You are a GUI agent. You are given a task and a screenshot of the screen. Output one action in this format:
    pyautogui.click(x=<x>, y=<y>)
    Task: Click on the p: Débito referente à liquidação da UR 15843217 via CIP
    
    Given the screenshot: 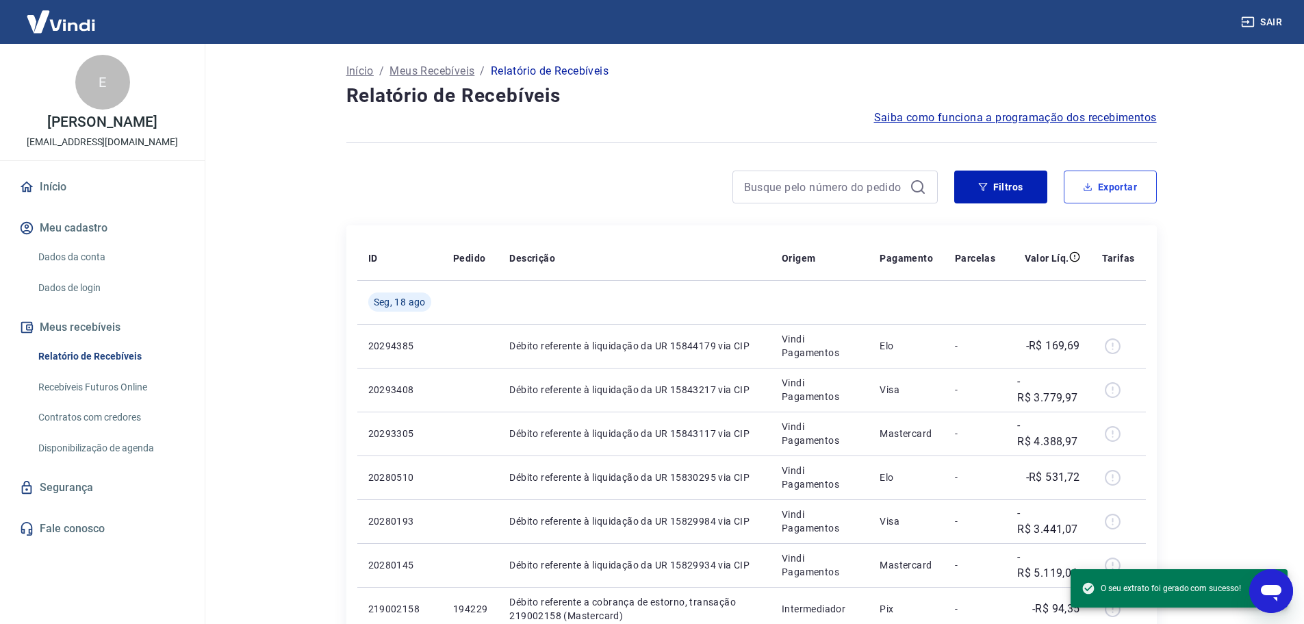 What is the action you would take?
    pyautogui.click(x=635, y=390)
    